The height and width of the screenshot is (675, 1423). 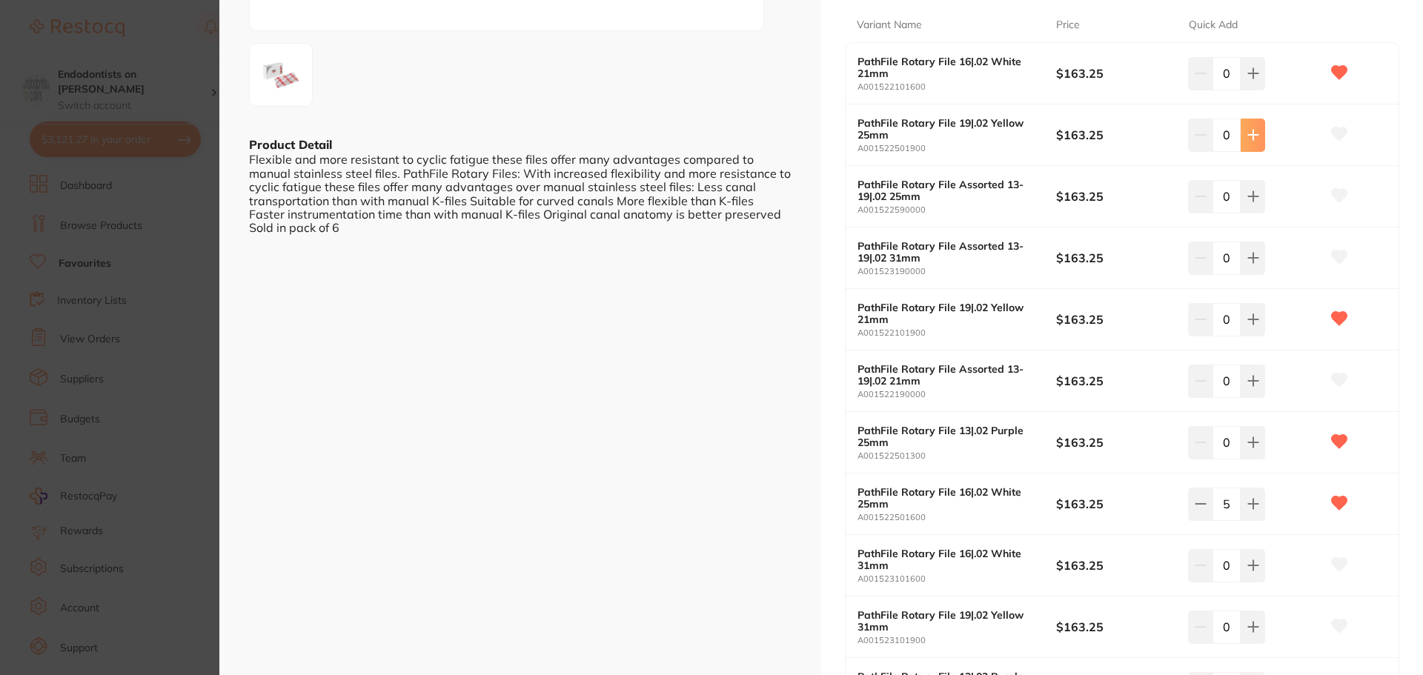 What do you see at coordinates (1213, 25) in the screenshot?
I see `p: Quick Add` at bounding box center [1213, 25].